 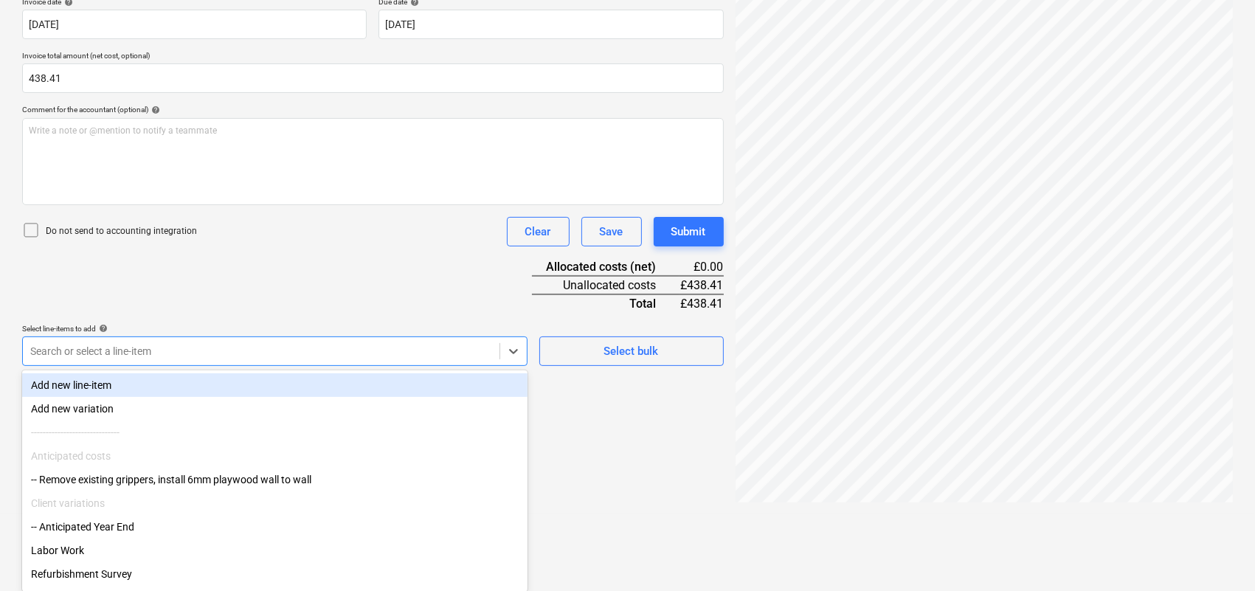 I want to click on button: Clear, so click(x=538, y=232).